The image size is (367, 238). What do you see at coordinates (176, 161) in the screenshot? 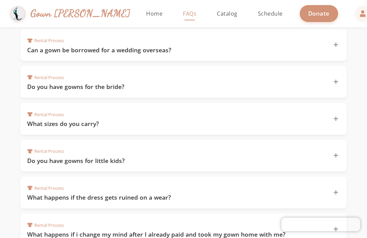
I see `h3: Do you have gowns for little kids?` at bounding box center [176, 161].